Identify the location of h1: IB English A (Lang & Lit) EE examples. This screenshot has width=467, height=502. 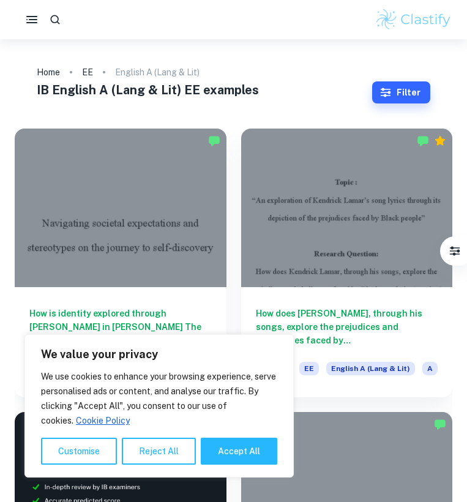
(205, 90).